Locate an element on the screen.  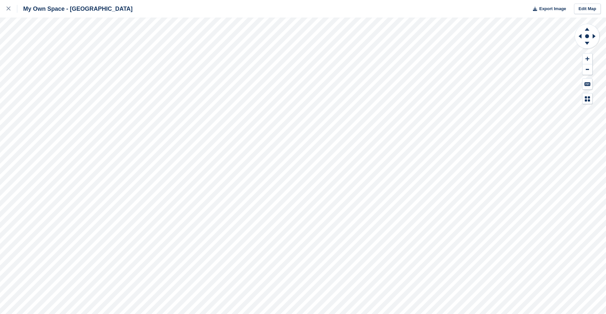
button: Export Image is located at coordinates (548, 9).